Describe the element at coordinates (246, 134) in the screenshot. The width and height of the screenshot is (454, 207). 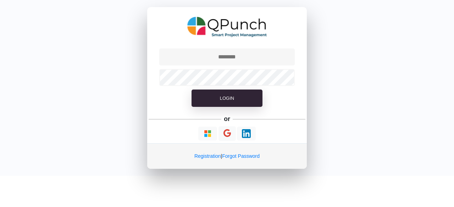
I see `button: Continue With LinkedIn` at that location.